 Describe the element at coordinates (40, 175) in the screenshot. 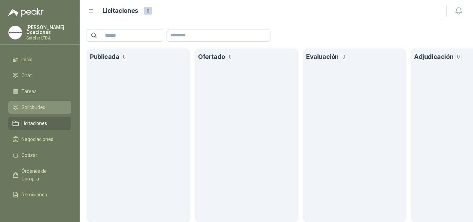

I see `a: Órdenes de Compra` at that location.